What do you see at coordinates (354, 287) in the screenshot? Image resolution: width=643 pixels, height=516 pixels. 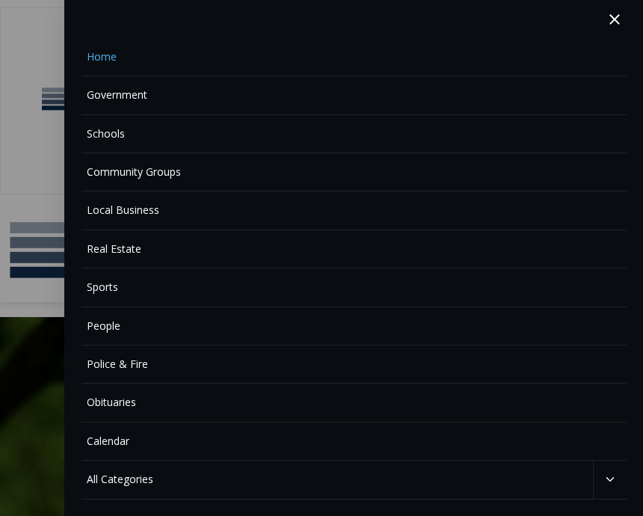 I see `a: Sports` at bounding box center [354, 287].